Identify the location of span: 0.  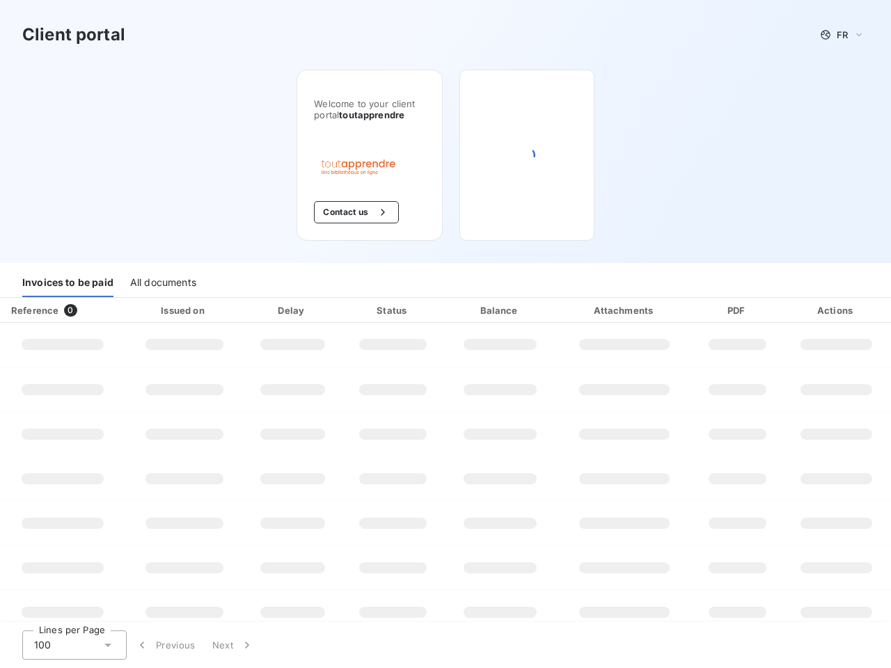
(70, 311).